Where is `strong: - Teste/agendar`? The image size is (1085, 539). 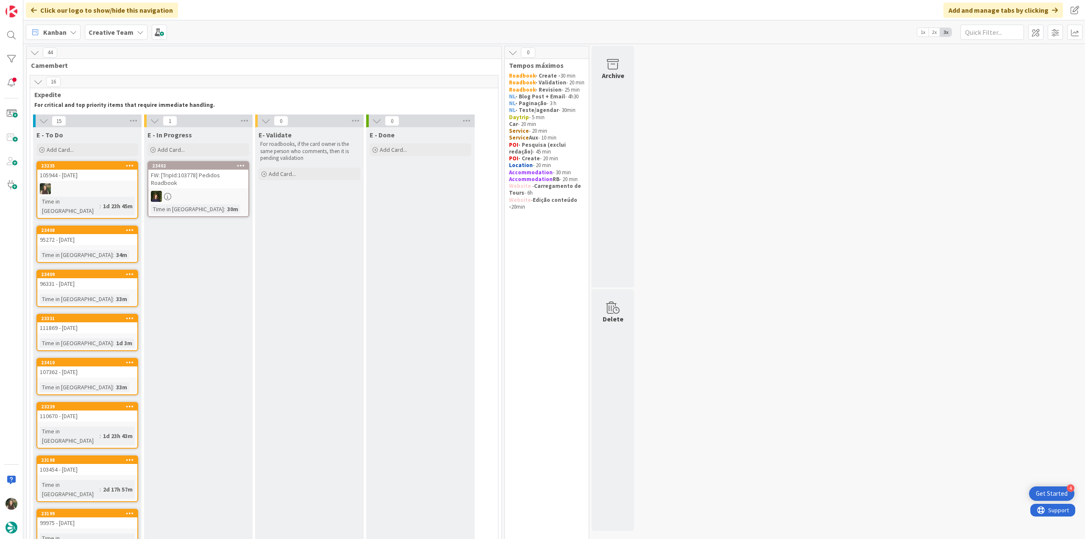 strong: - Teste/agendar is located at coordinates (537, 110).